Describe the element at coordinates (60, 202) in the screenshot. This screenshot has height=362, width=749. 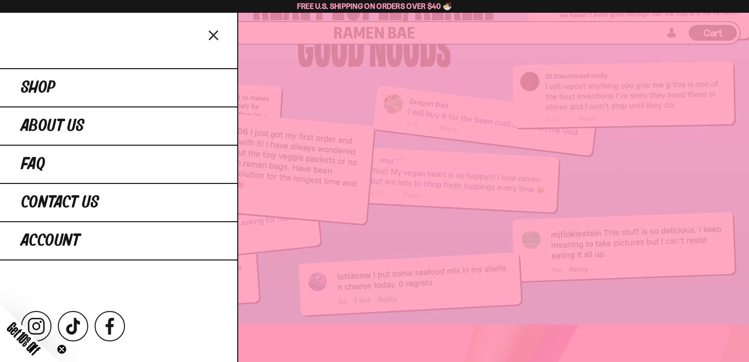
I see `span: Contact Us` at that location.